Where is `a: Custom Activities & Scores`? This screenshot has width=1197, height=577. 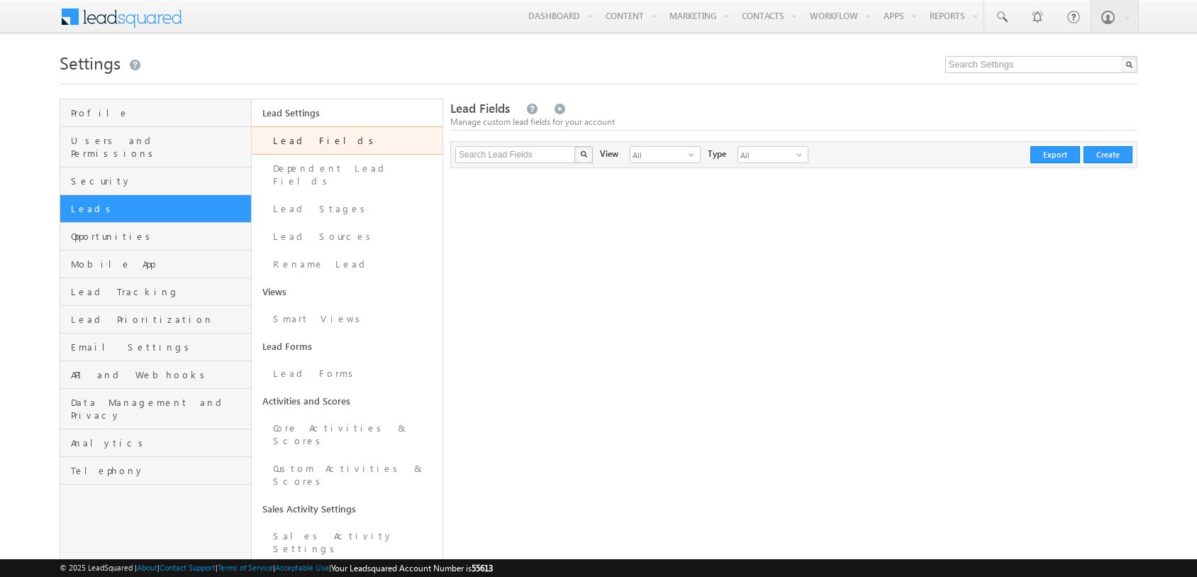 a: Custom Activities & Scores is located at coordinates (347, 474).